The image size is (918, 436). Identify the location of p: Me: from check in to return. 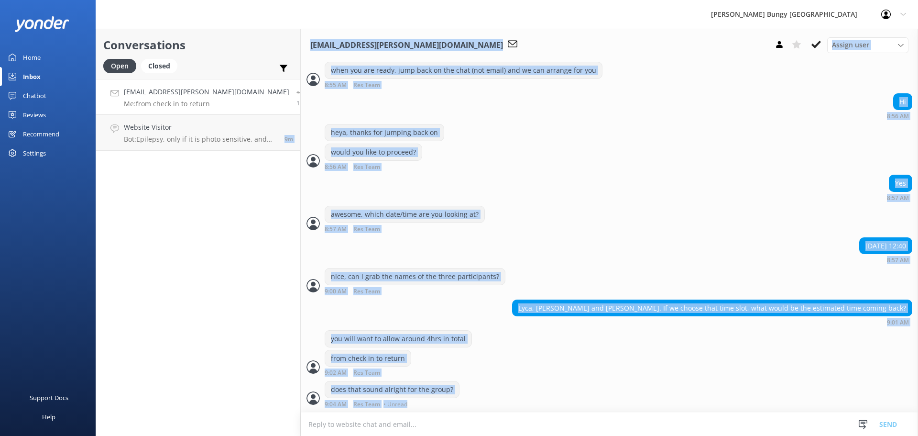
(207, 104).